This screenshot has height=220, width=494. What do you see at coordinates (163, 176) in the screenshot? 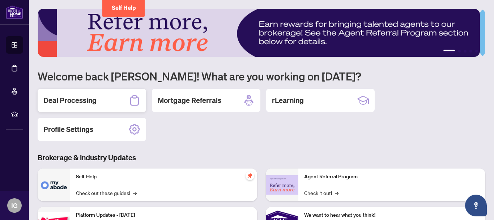
I see `p: Self-Help` at bounding box center [163, 176].